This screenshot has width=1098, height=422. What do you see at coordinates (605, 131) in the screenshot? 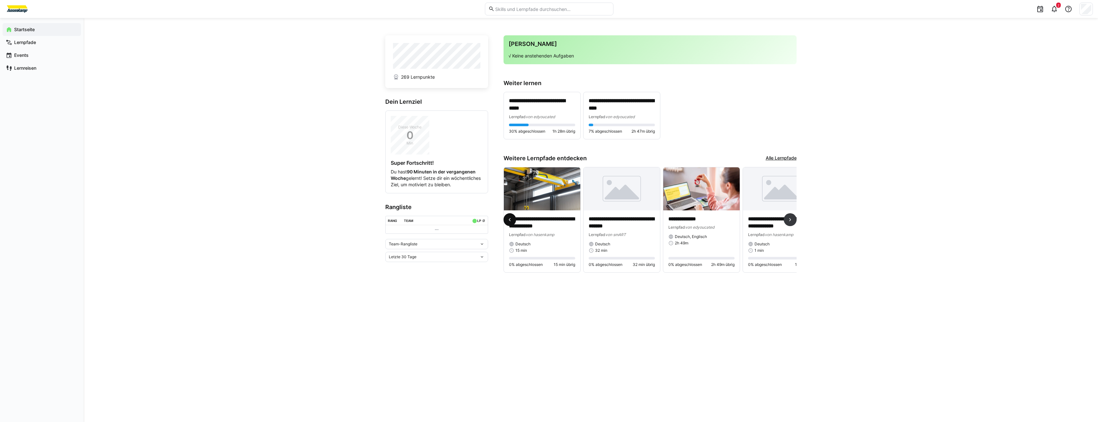
I see `span: 7% abgeschlossen` at bounding box center [605, 131].